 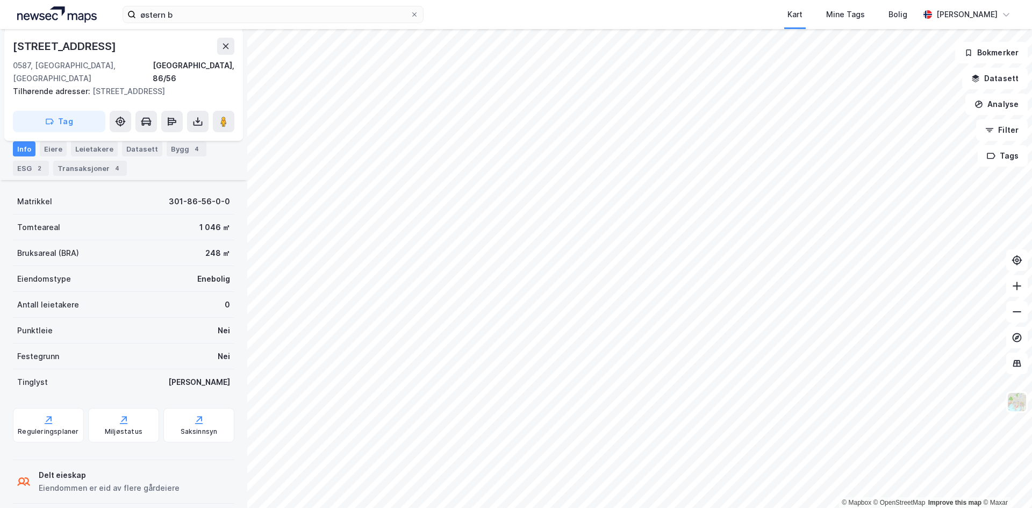 What do you see at coordinates (59, 121) in the screenshot?
I see `button: Tag` at bounding box center [59, 121].